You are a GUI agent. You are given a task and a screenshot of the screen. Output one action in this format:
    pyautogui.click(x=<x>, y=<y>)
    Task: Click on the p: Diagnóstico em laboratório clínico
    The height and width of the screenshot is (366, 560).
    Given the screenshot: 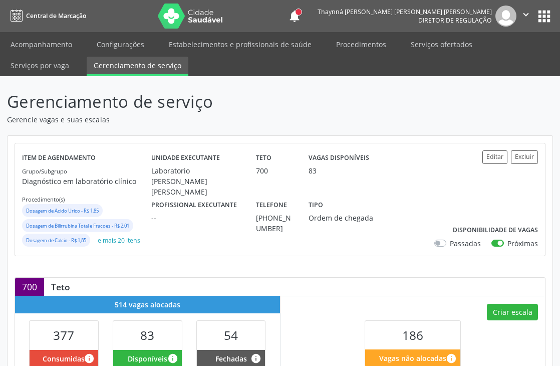 What is the action you would take?
    pyautogui.click(x=87, y=181)
    